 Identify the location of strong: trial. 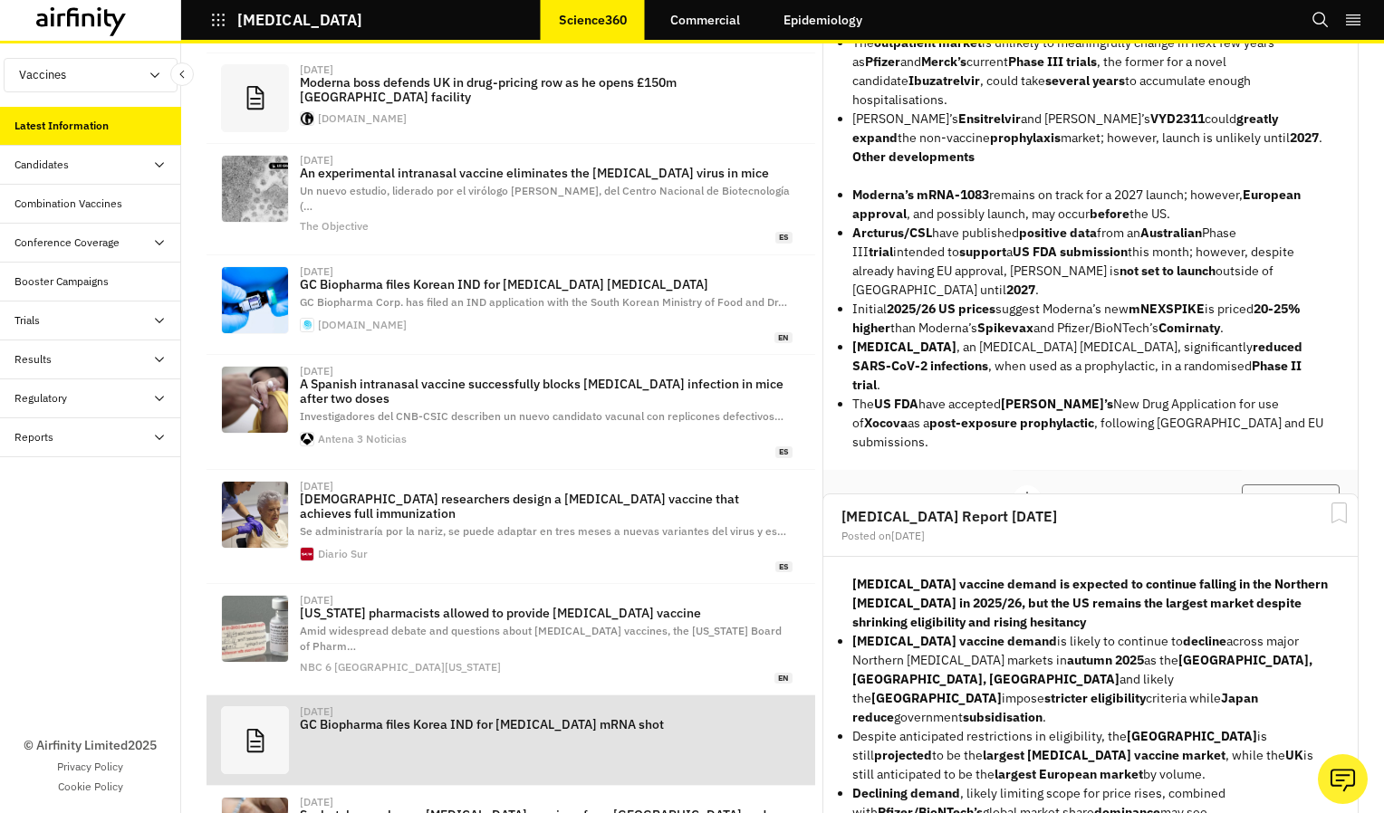
(880, 252).